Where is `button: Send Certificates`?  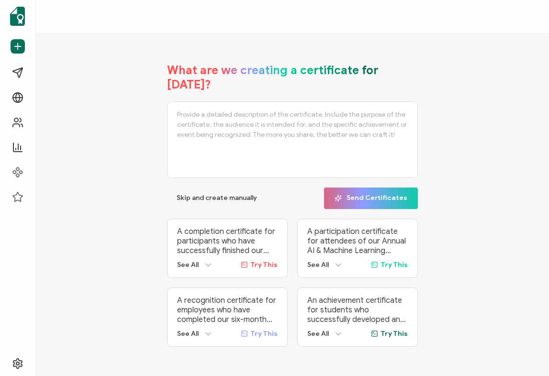
button: Send Certificates is located at coordinates (371, 198).